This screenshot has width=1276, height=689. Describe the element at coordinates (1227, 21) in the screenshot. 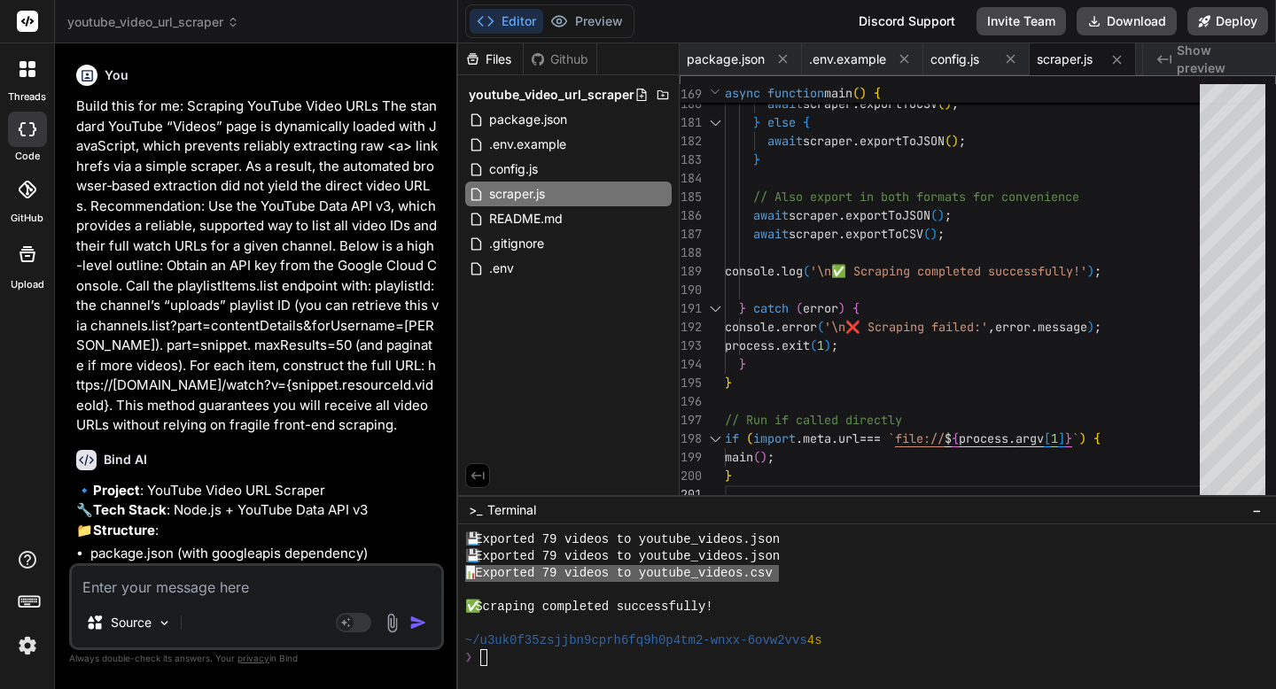

I see `button: Deploy` at that location.